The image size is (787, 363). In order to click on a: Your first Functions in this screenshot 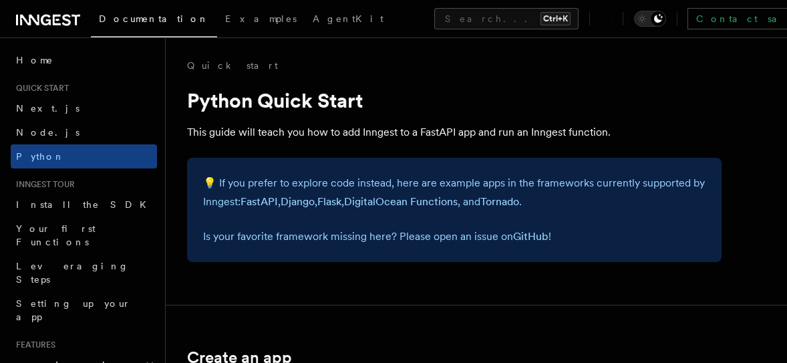, I will do `click(84, 235)`.